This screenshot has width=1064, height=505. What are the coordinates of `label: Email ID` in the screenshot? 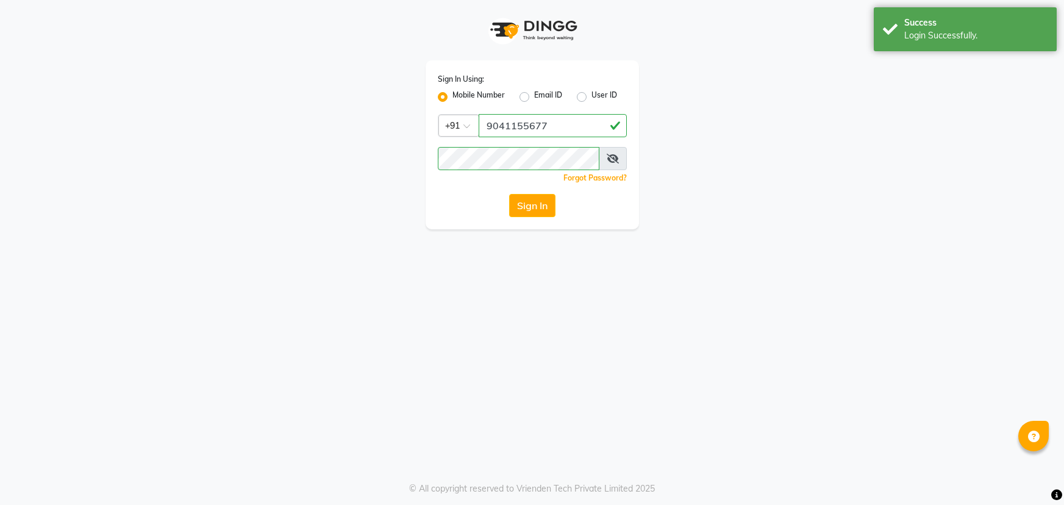 It's located at (548, 97).